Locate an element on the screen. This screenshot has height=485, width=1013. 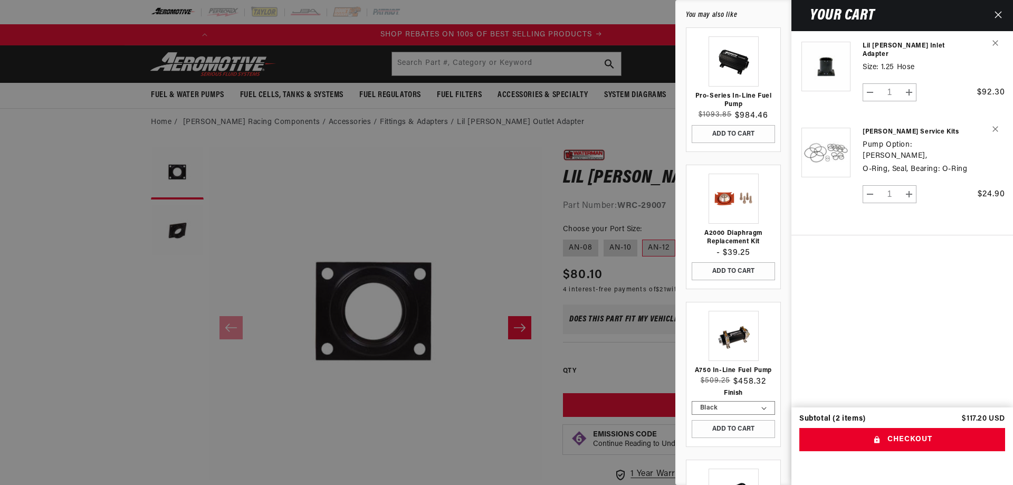
dt: Size: is located at coordinates (870, 67).